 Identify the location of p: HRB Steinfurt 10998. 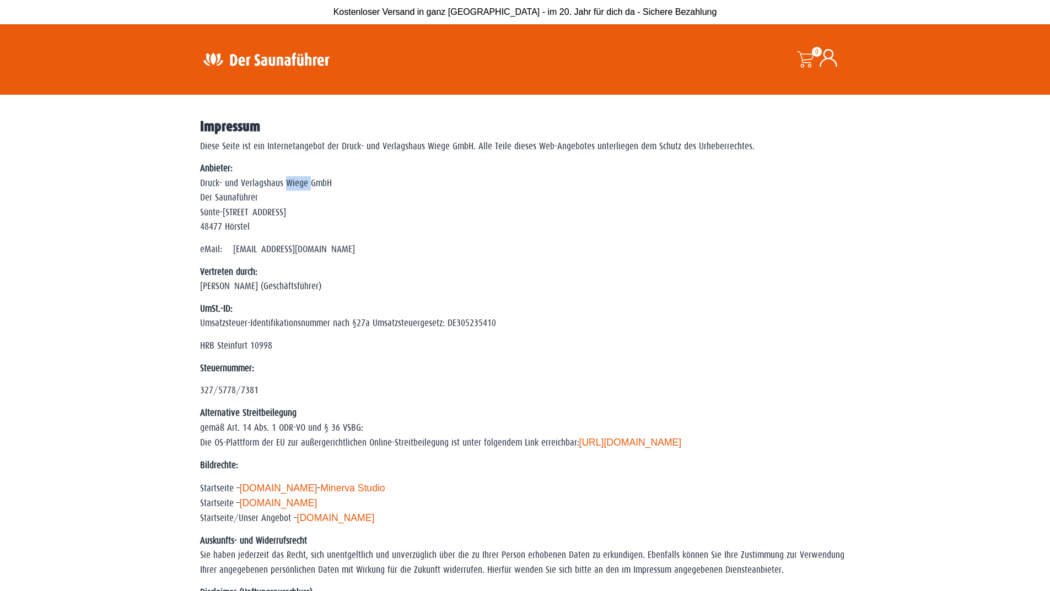
(525, 346).